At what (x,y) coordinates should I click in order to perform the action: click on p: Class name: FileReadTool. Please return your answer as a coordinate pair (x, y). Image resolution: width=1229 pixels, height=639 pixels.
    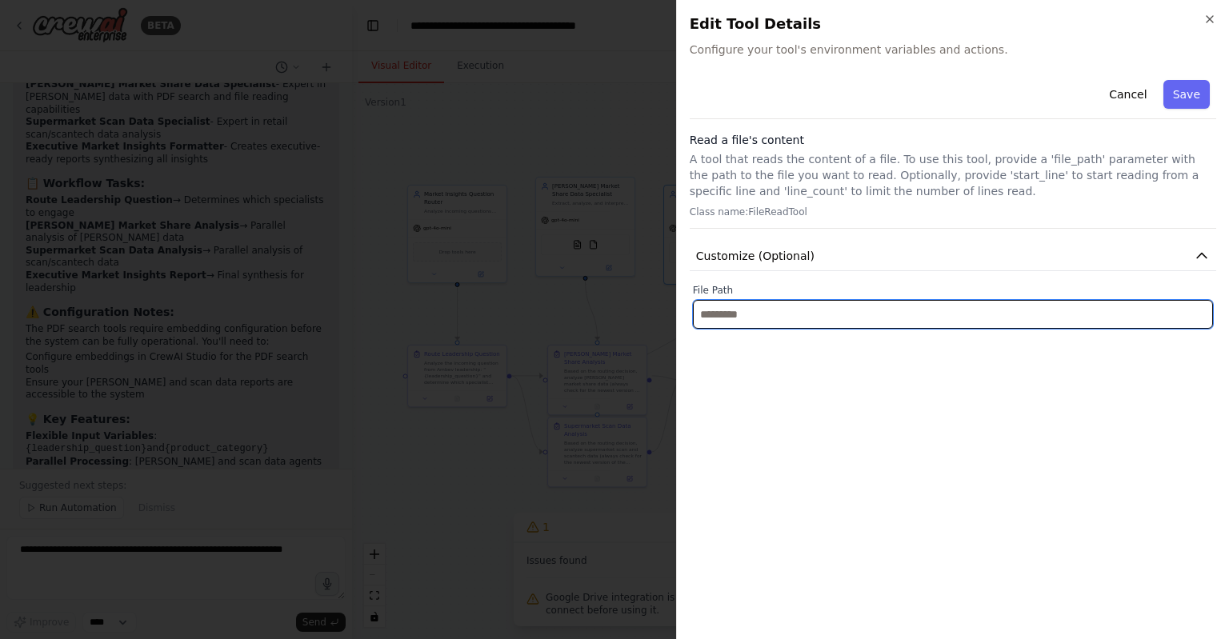
    Looking at the image, I should click on (953, 212).